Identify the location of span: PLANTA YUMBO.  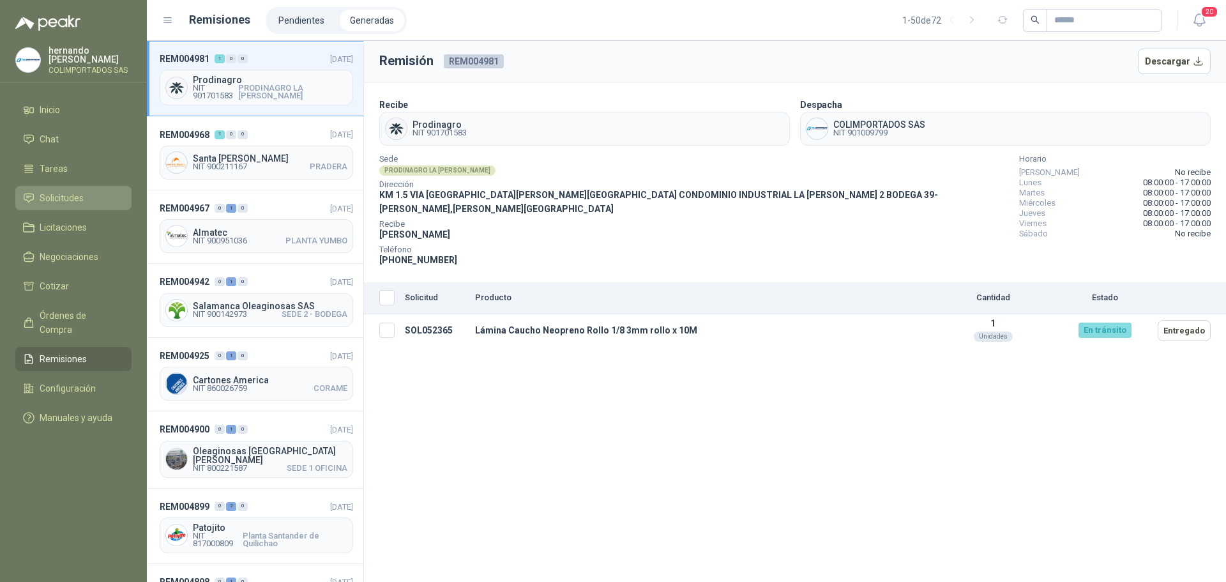
(316, 241).